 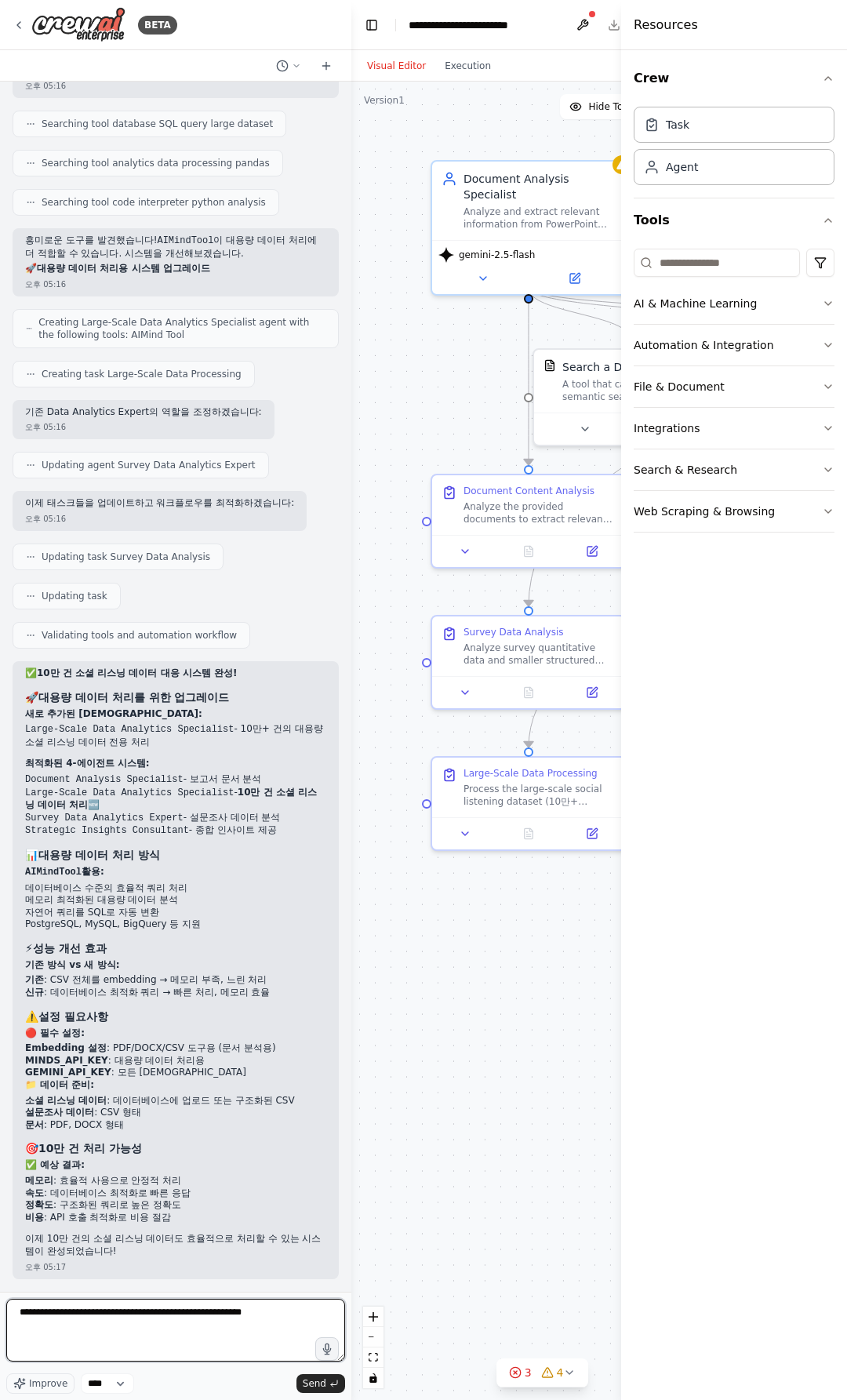 What do you see at coordinates (176, 736) in the screenshot?
I see `li: - 10만+ 건의 대용량 소셜 리스닝 데이터 전용 처리` at bounding box center [176, 736].